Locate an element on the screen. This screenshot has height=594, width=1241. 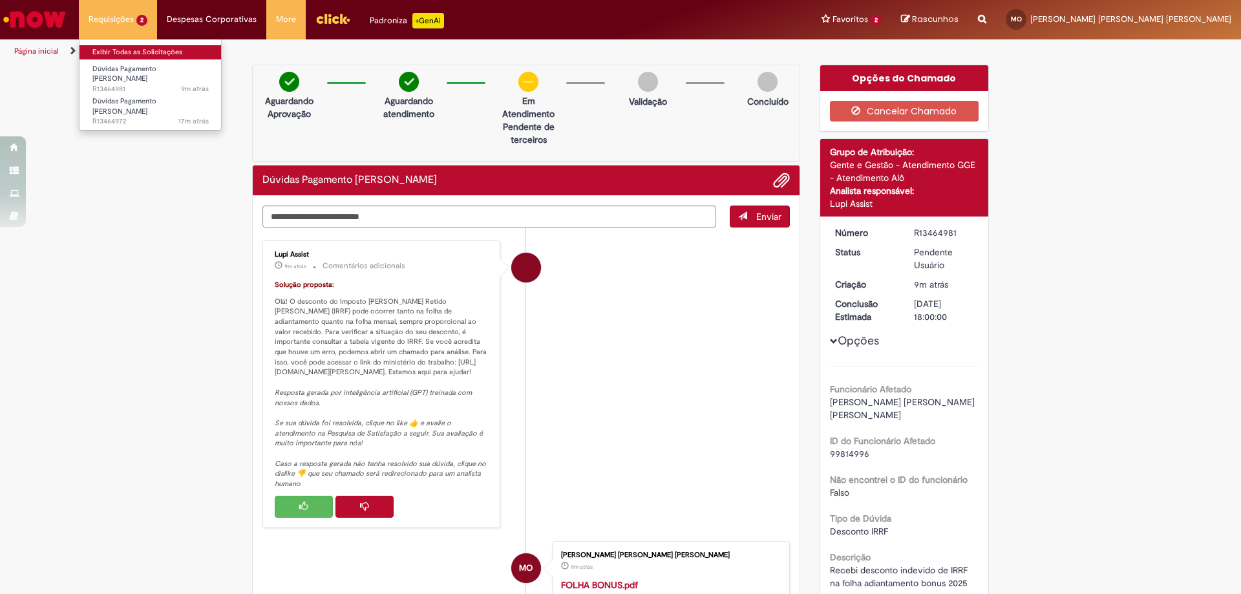
span: 17m atrás is located at coordinates (193, 121).